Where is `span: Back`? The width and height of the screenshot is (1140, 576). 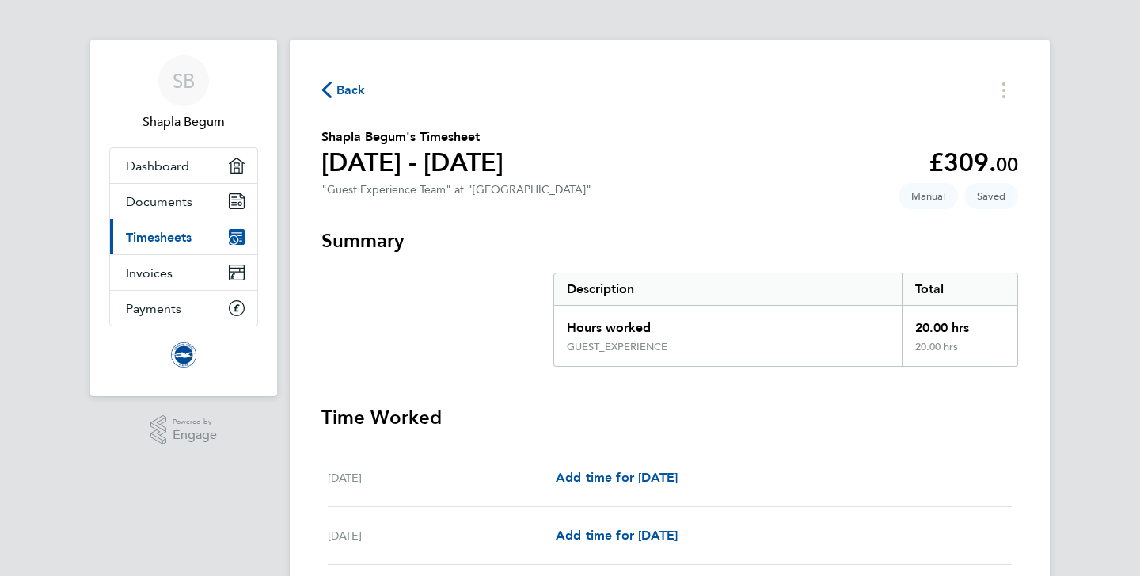 span: Back is located at coordinates (351, 90).